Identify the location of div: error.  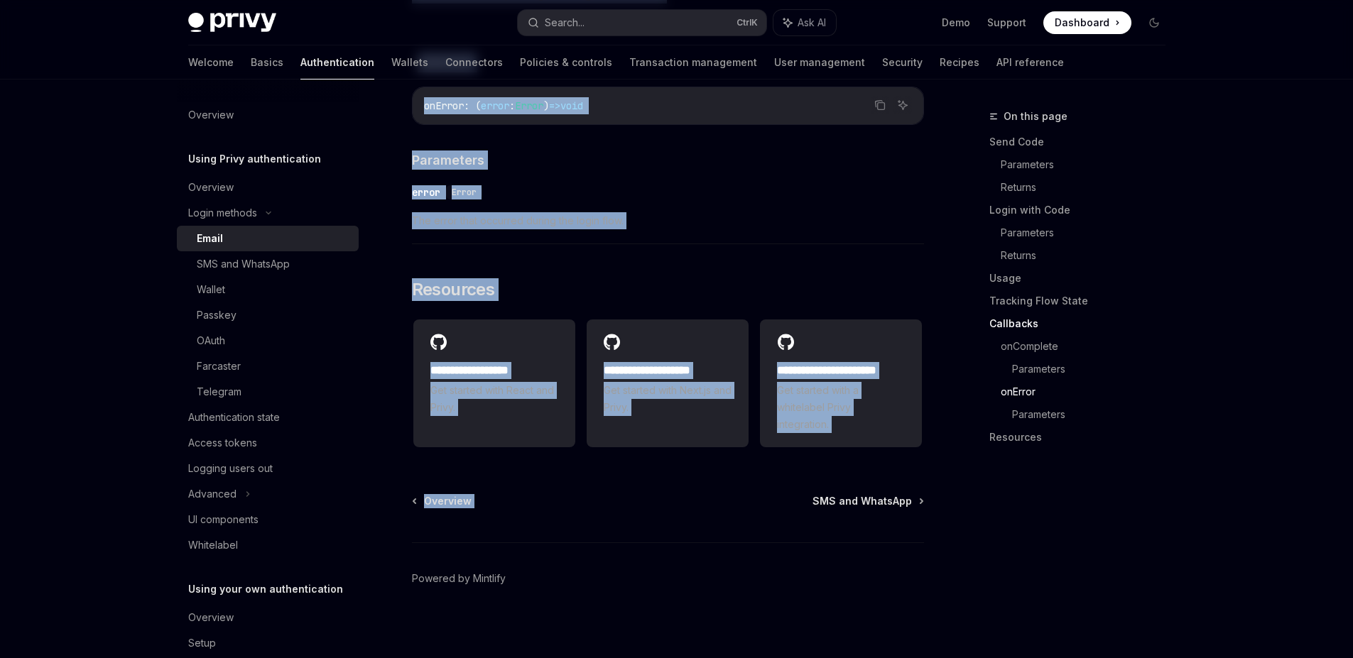
(426, 192).